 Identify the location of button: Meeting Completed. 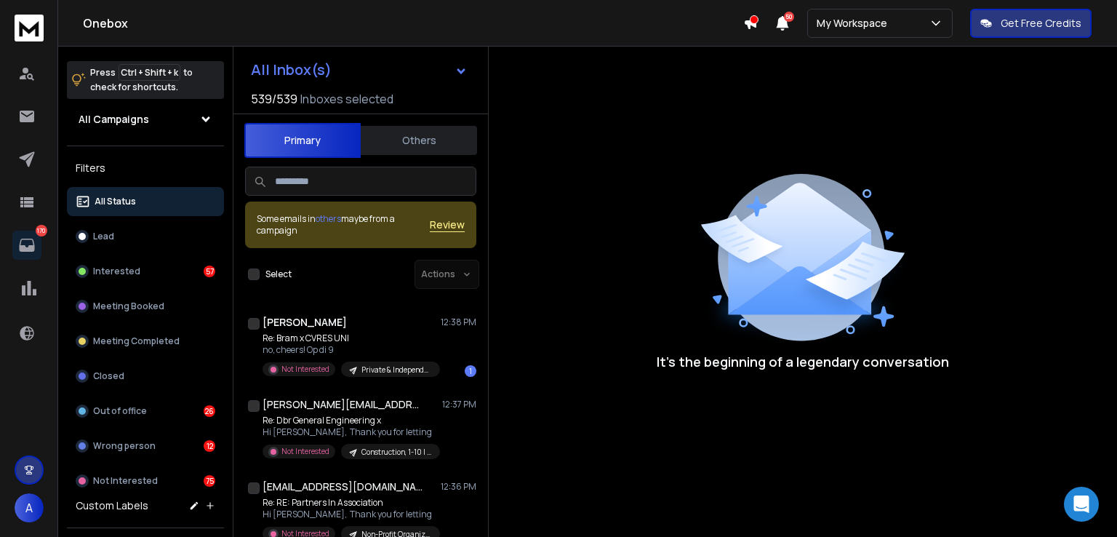
(145, 341).